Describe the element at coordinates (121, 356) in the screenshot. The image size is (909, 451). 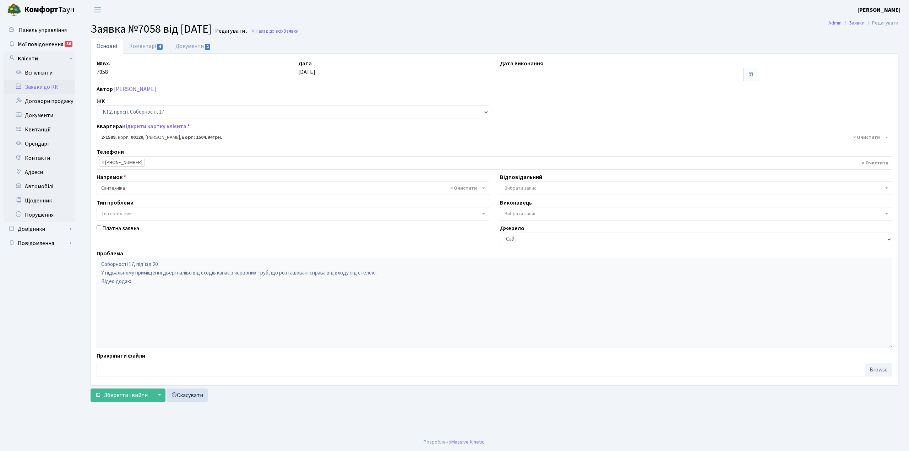
I see `label: Прикріпити файли` at that location.